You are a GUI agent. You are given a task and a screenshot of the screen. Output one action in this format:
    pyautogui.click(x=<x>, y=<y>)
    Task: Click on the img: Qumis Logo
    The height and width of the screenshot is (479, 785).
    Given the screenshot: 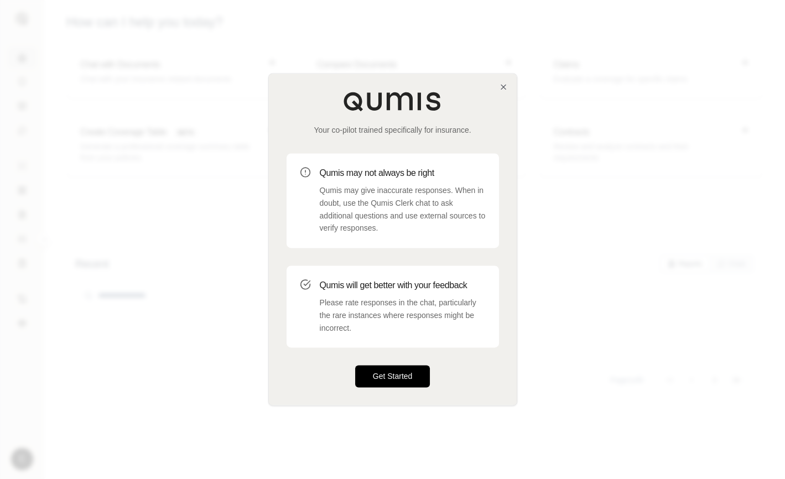 What is the action you would take?
    pyautogui.click(x=393, y=101)
    